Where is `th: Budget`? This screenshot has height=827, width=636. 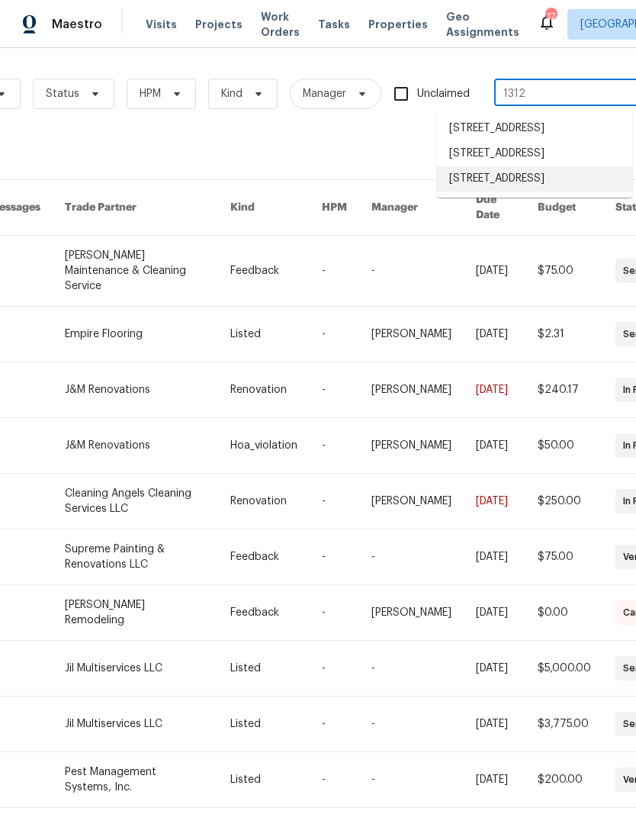 th: Budget is located at coordinates (565, 208).